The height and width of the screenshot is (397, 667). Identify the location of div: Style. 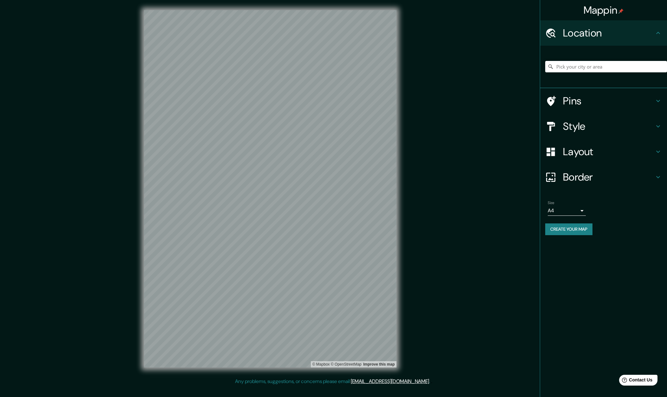
(604, 126).